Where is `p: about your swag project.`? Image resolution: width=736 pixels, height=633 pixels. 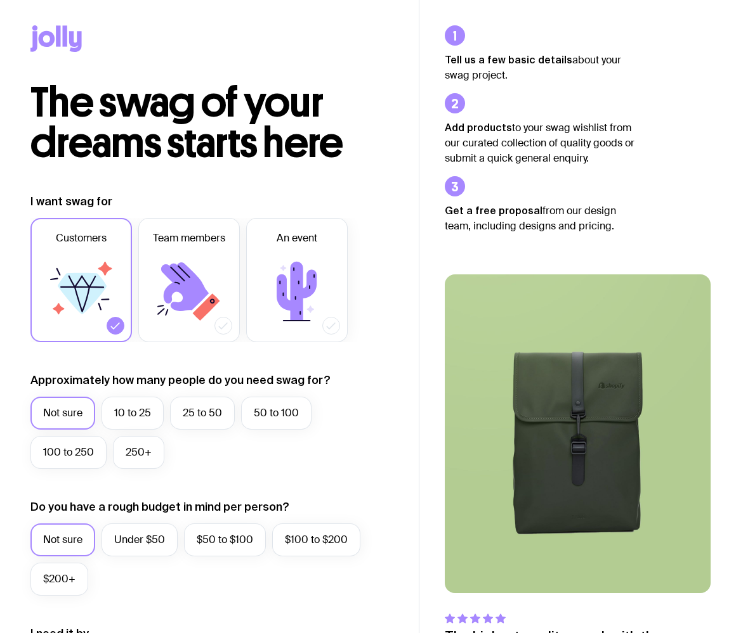 p: about your swag project. is located at coordinates (540, 67).